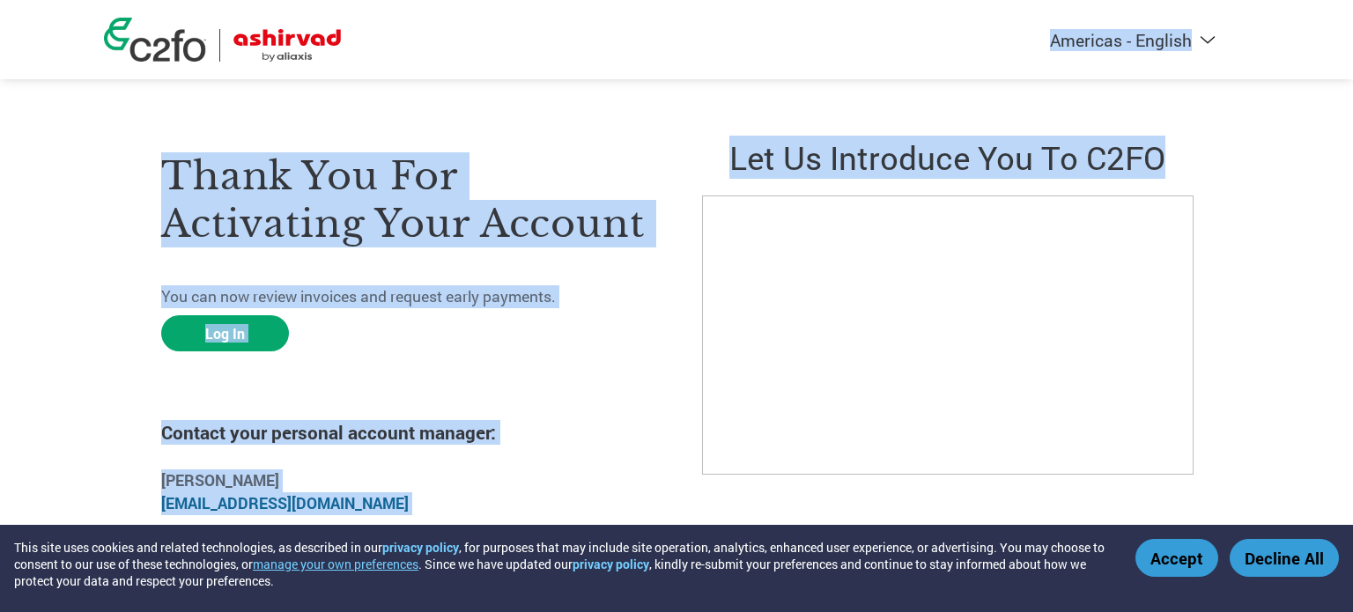 The height and width of the screenshot is (612, 1353). I want to click on img: c2fo logo, so click(155, 40).